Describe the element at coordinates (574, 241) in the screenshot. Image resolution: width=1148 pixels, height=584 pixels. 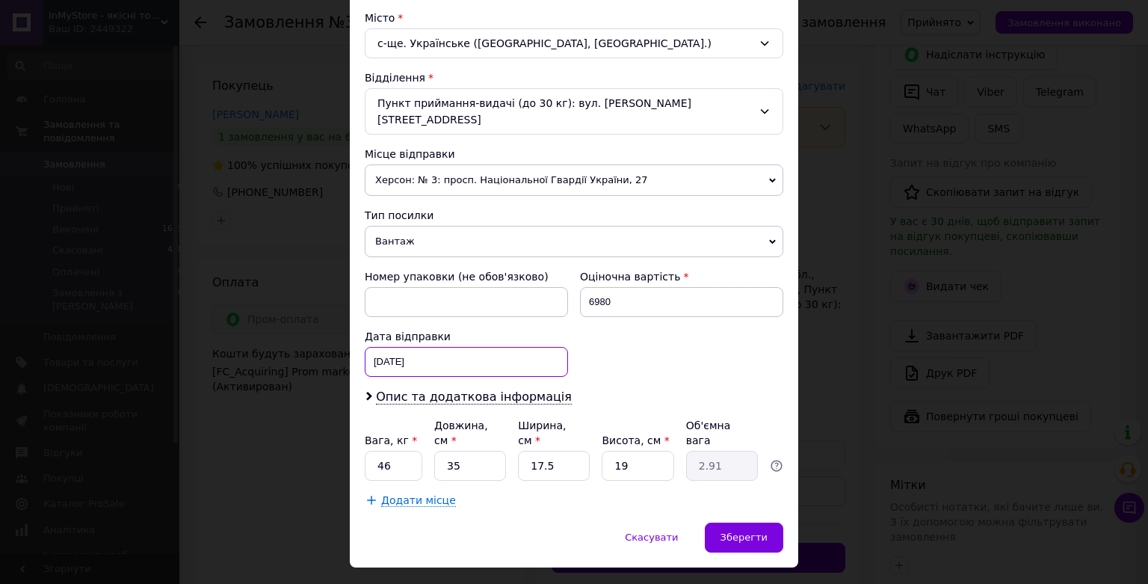
I see `span: Вантаж` at that location.